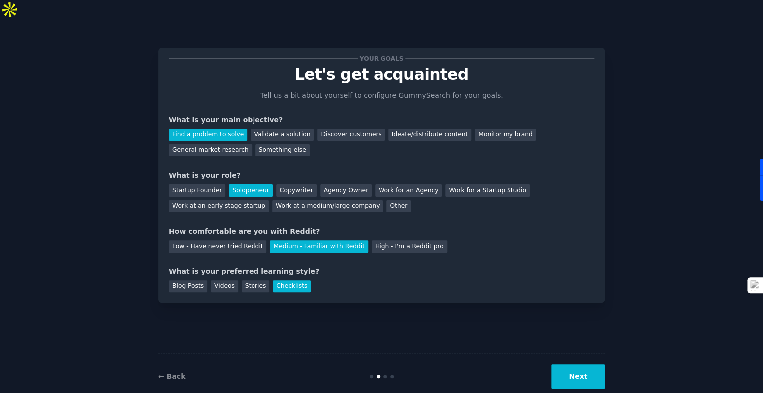  What do you see at coordinates (282, 134) in the screenshot?
I see `div: Validate a solution` at bounding box center [282, 134].